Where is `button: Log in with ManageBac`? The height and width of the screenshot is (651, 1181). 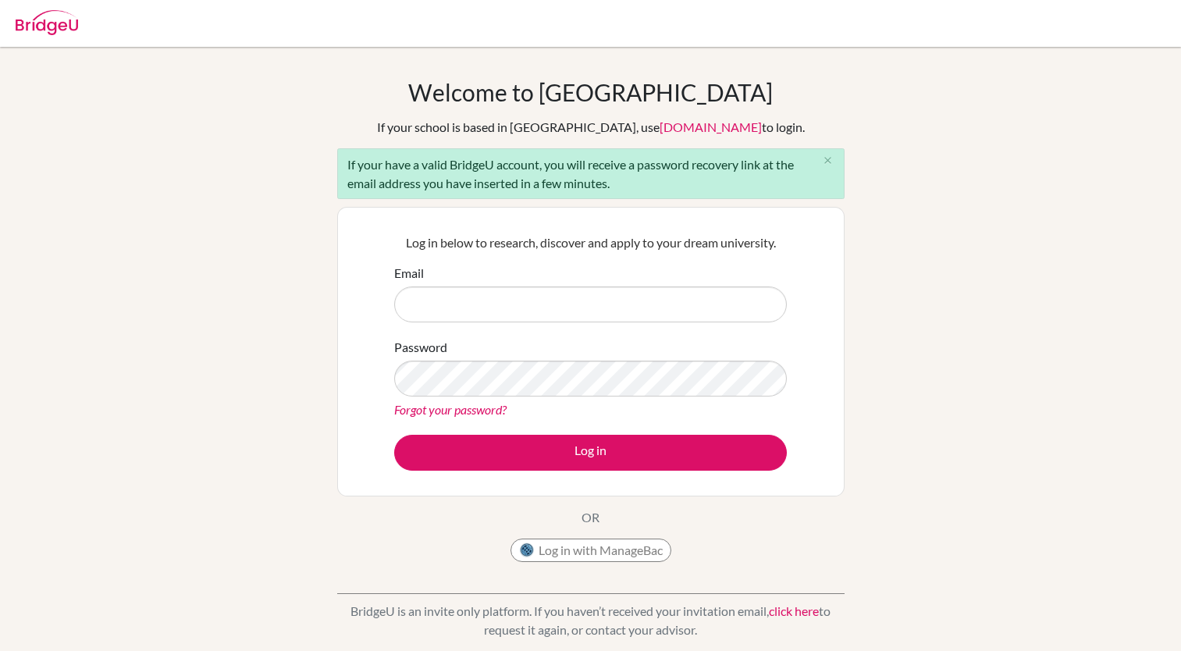 button: Log in with ManageBac is located at coordinates (591, 550).